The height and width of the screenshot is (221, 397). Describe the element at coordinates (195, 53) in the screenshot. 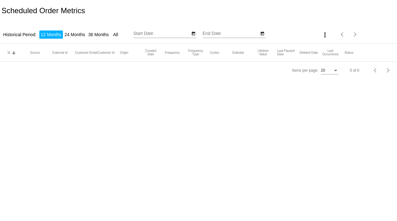

I see `button: Change sorting for FrequencyType` at that location.